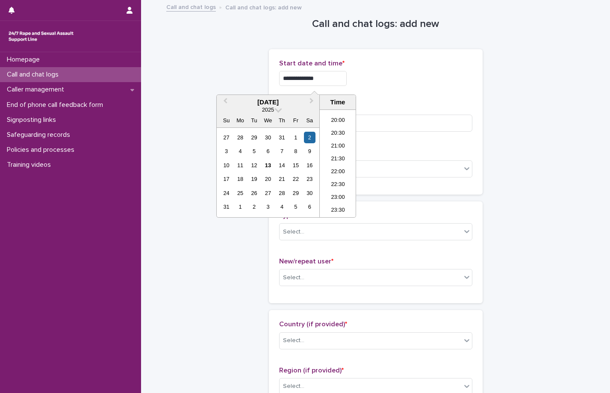 The image size is (610, 393). What do you see at coordinates (267, 120) in the screenshot?
I see `div: We` at bounding box center [267, 120].